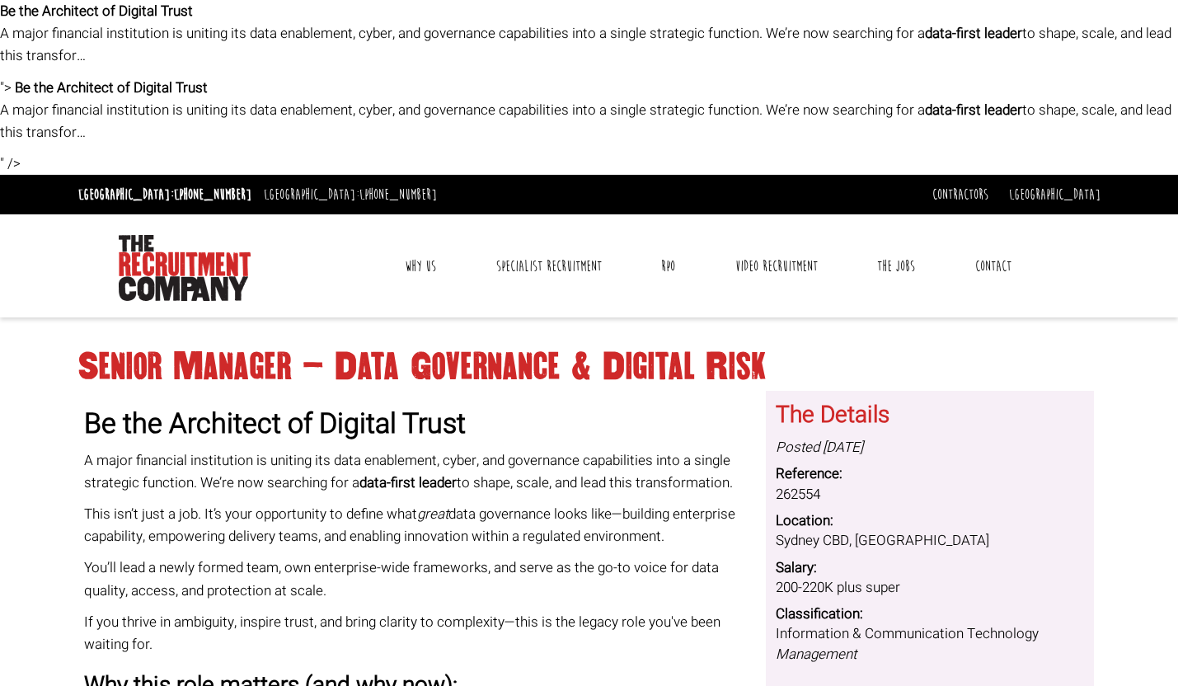 This screenshot has width=1178, height=686. Describe the element at coordinates (930, 521) in the screenshot. I see `dt: Location:` at that location.